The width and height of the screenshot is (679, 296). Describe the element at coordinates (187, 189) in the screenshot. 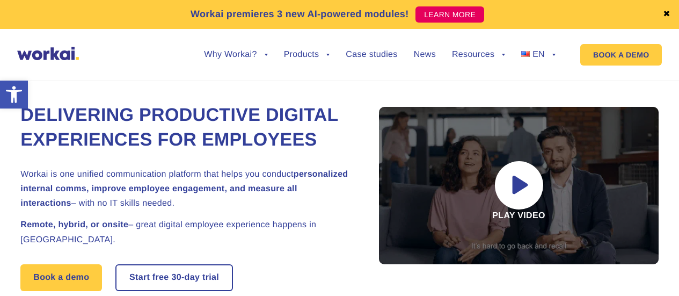

I see `h2: Workai is one unified communication platform that helps you conduct – with no IT skills needed.` at that location.